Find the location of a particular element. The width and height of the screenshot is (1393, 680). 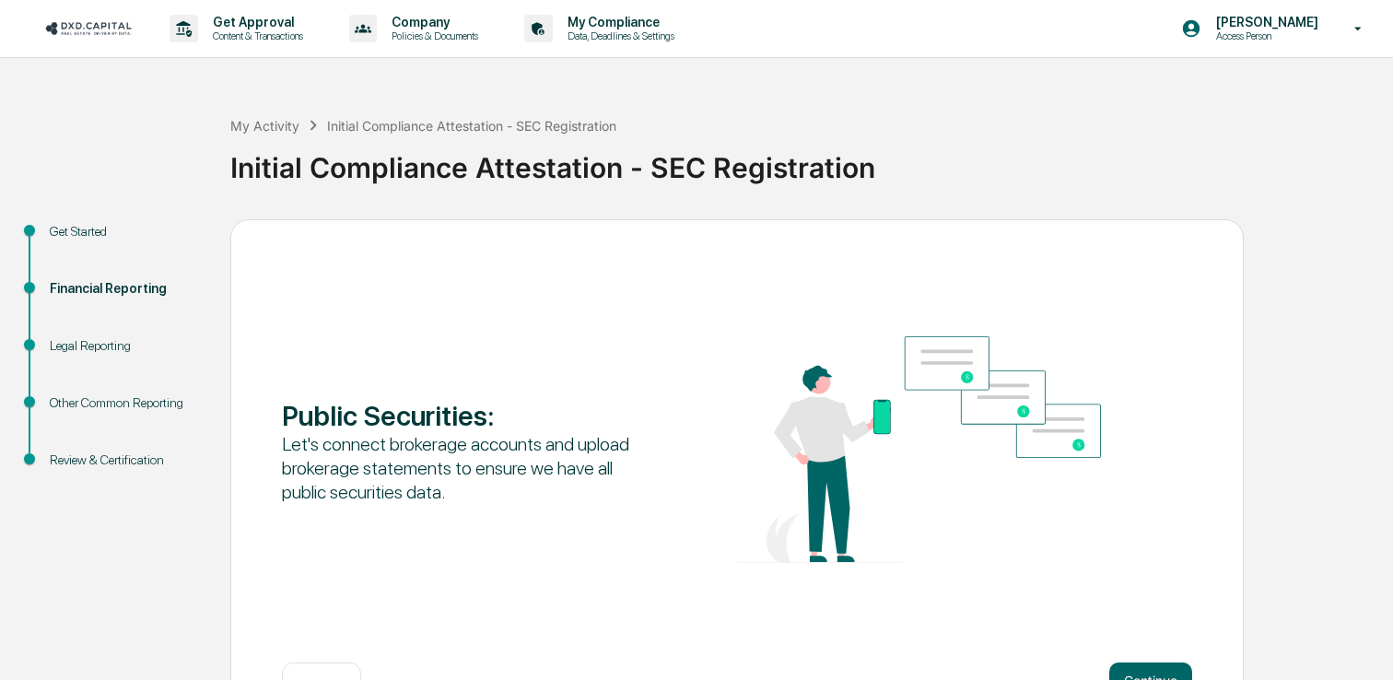

div: My Activity is located at coordinates (264, 125).